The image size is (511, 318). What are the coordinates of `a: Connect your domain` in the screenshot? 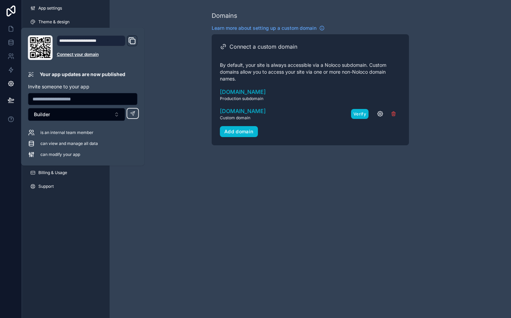 It's located at (97, 54).